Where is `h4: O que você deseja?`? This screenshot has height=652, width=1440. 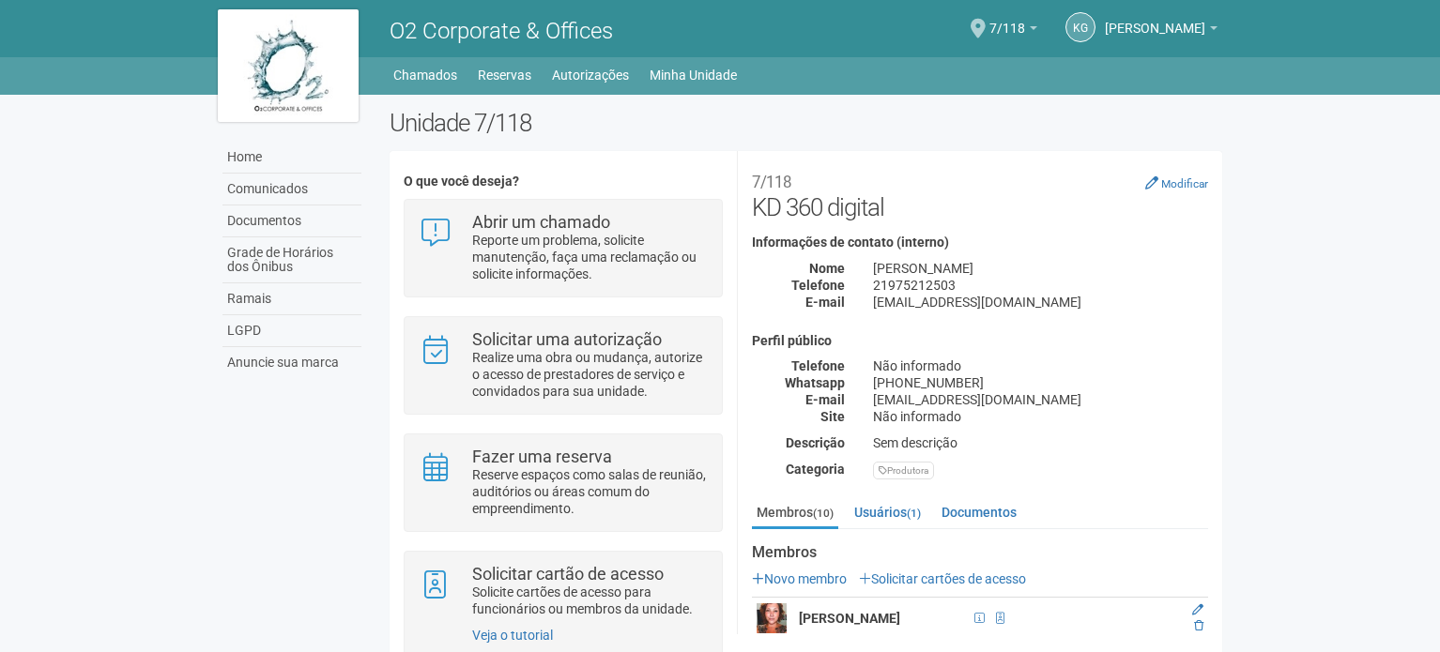
h4: O que você deseja? is located at coordinates (562, 181).